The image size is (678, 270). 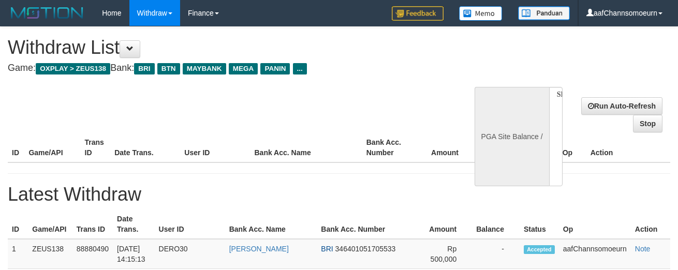 I want to click on a: Note, so click(x=643, y=249).